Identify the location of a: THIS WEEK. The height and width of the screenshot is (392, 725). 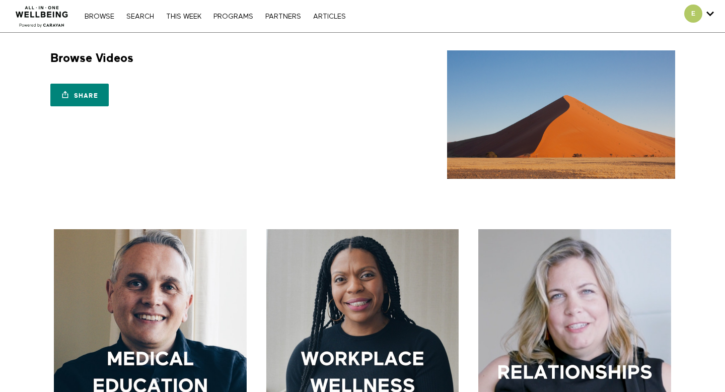
(184, 17).